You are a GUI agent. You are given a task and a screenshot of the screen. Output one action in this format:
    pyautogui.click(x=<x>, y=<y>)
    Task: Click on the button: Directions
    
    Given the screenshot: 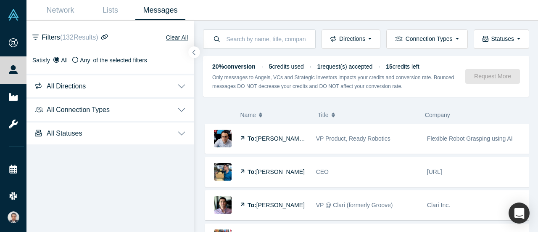 What is the action you would take?
    pyautogui.click(x=351, y=39)
    